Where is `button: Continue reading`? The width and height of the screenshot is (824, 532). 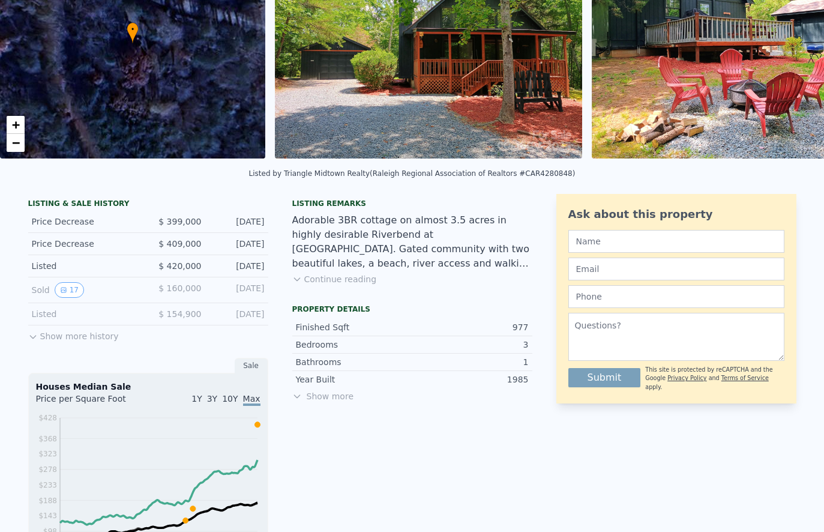 button: Continue reading is located at coordinates (334, 279).